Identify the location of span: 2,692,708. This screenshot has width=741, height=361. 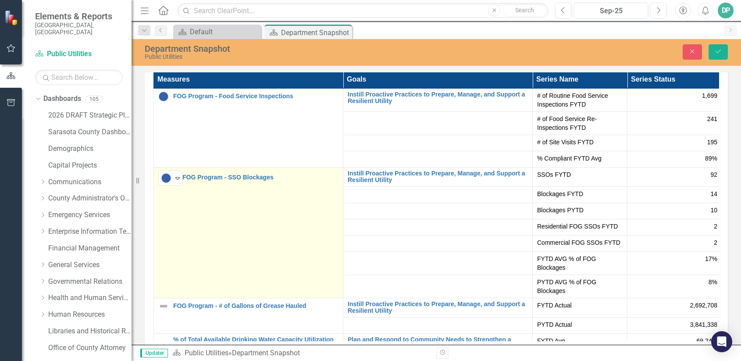
(704, 305).